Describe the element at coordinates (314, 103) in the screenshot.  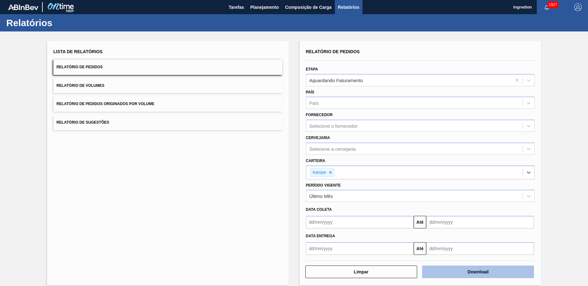
I see `div: País` at that location.